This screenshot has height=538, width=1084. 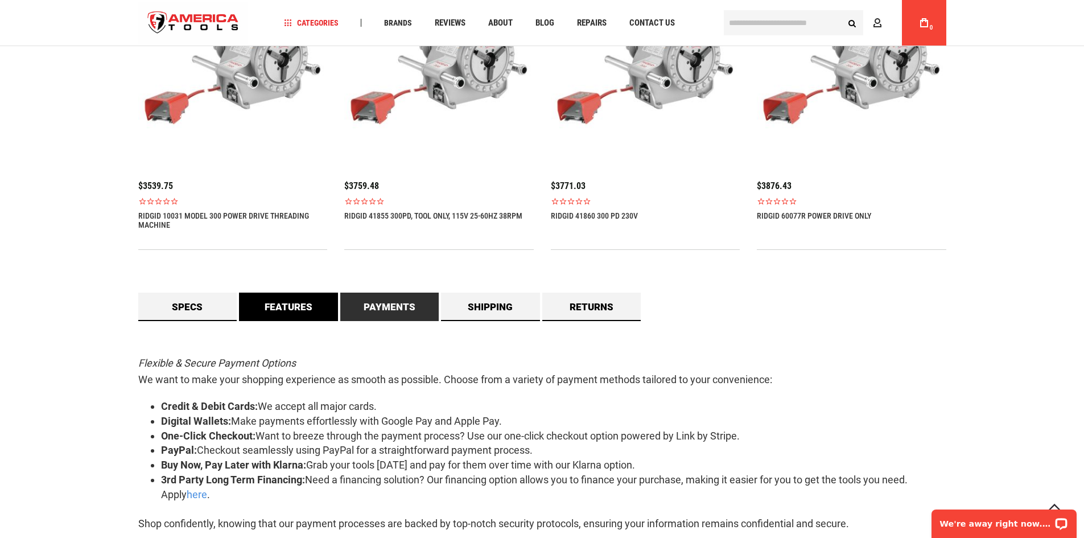 I want to click on a: Returns, so click(x=592, y=307).